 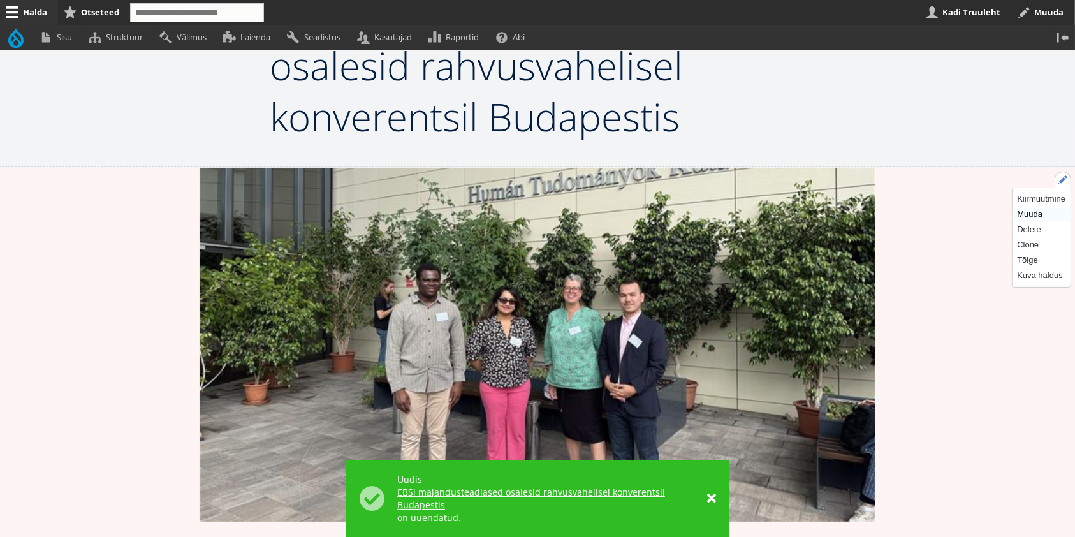 What do you see at coordinates (249, 37) in the screenshot?
I see `a: Laienda` at bounding box center [249, 37].